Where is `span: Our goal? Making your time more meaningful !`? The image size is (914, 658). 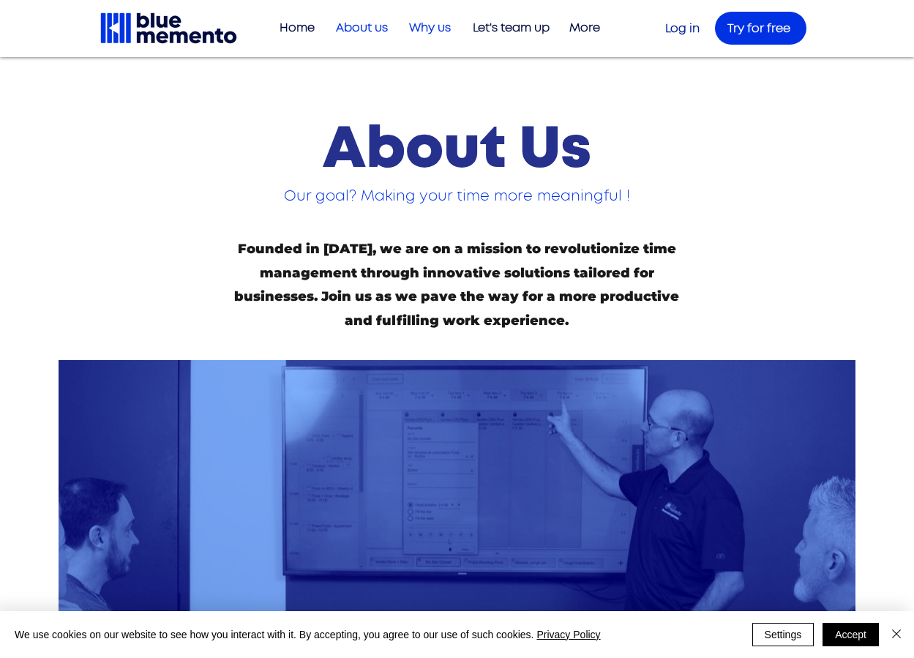
span: Our goal? Making your time more meaningful ! is located at coordinates (457, 196).